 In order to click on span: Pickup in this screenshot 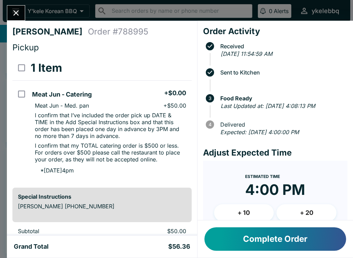, I will do `click(26, 47)`.